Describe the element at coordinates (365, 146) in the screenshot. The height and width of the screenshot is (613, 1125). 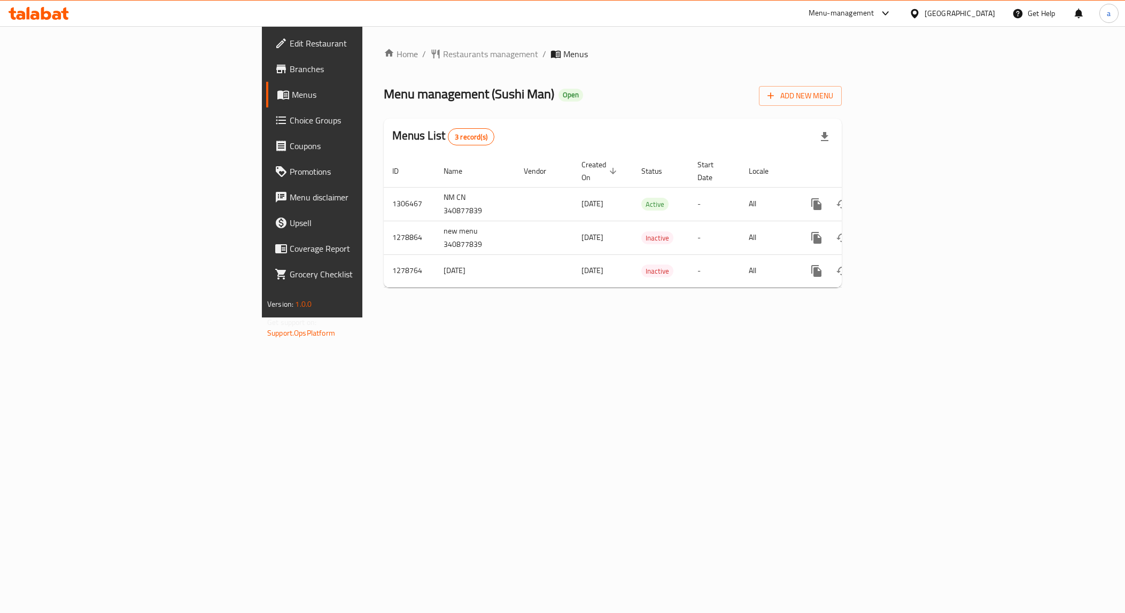
I see `span: Coupons` at that location.